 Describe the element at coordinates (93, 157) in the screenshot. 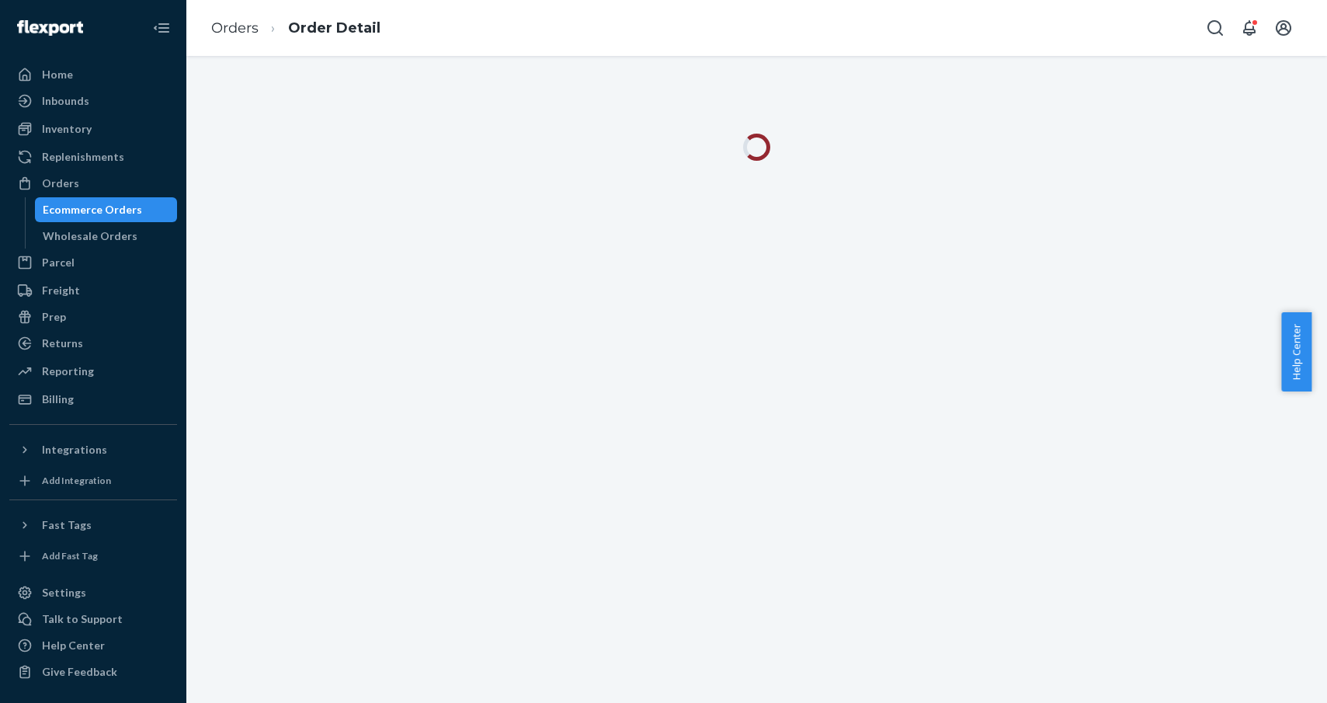

I see `a: Replenishments` at that location.